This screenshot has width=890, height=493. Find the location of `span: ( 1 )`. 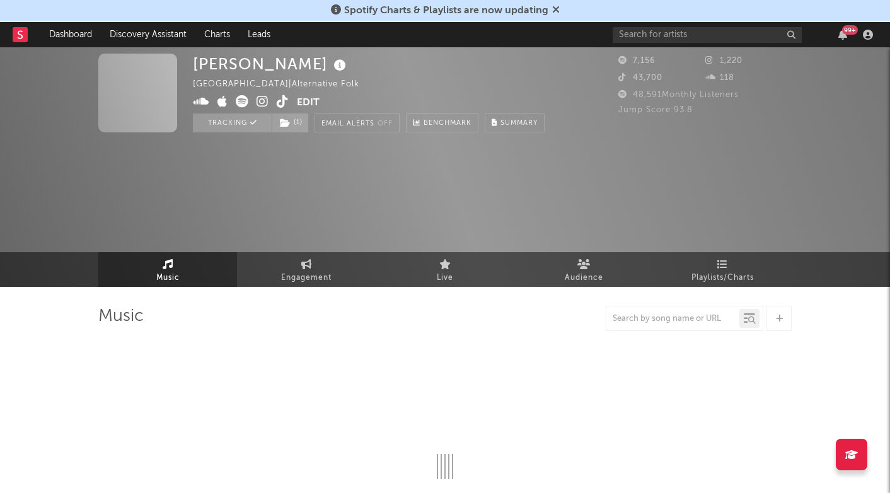

span: ( 1 ) is located at coordinates (290, 123).